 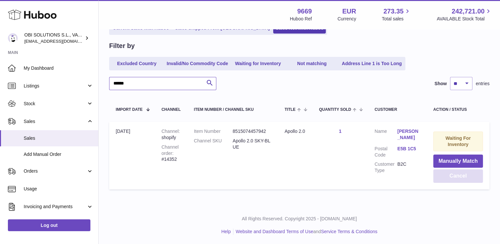 What do you see at coordinates (468, 11) in the screenshot?
I see `span: 242,721.00` at bounding box center [468, 11].